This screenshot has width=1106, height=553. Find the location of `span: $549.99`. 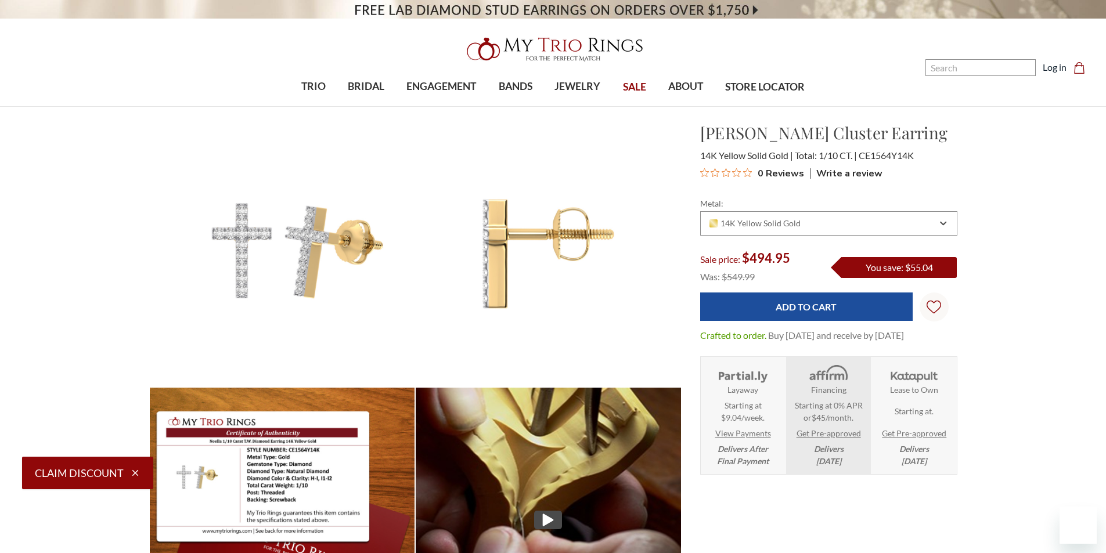

span: $549.99 is located at coordinates (738, 276).